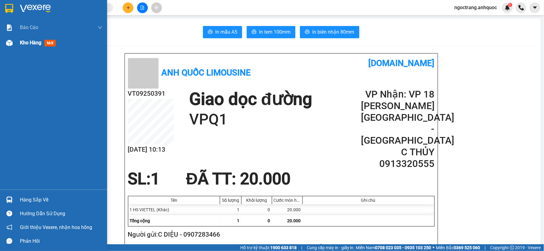 The width and height of the screenshot is (544, 251). I want to click on span: Giới thiệu Vexere, nhận hoa hồng, so click(56, 227).